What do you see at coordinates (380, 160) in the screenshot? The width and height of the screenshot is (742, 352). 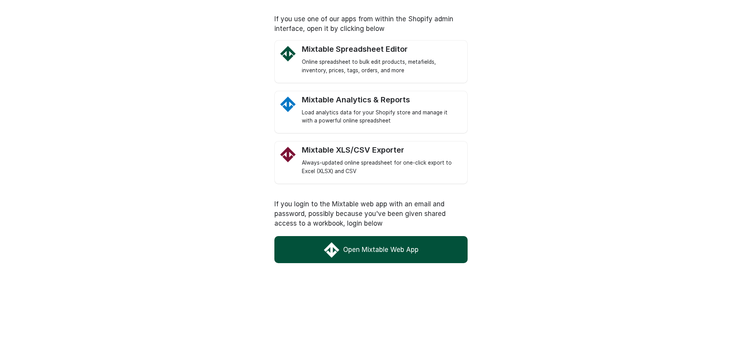 I see `a: Mixtable Excel and CSV Exporter app Logo Mixtable XLS/CSV Exporter Always-updated online spreadsh...` at bounding box center [380, 160].